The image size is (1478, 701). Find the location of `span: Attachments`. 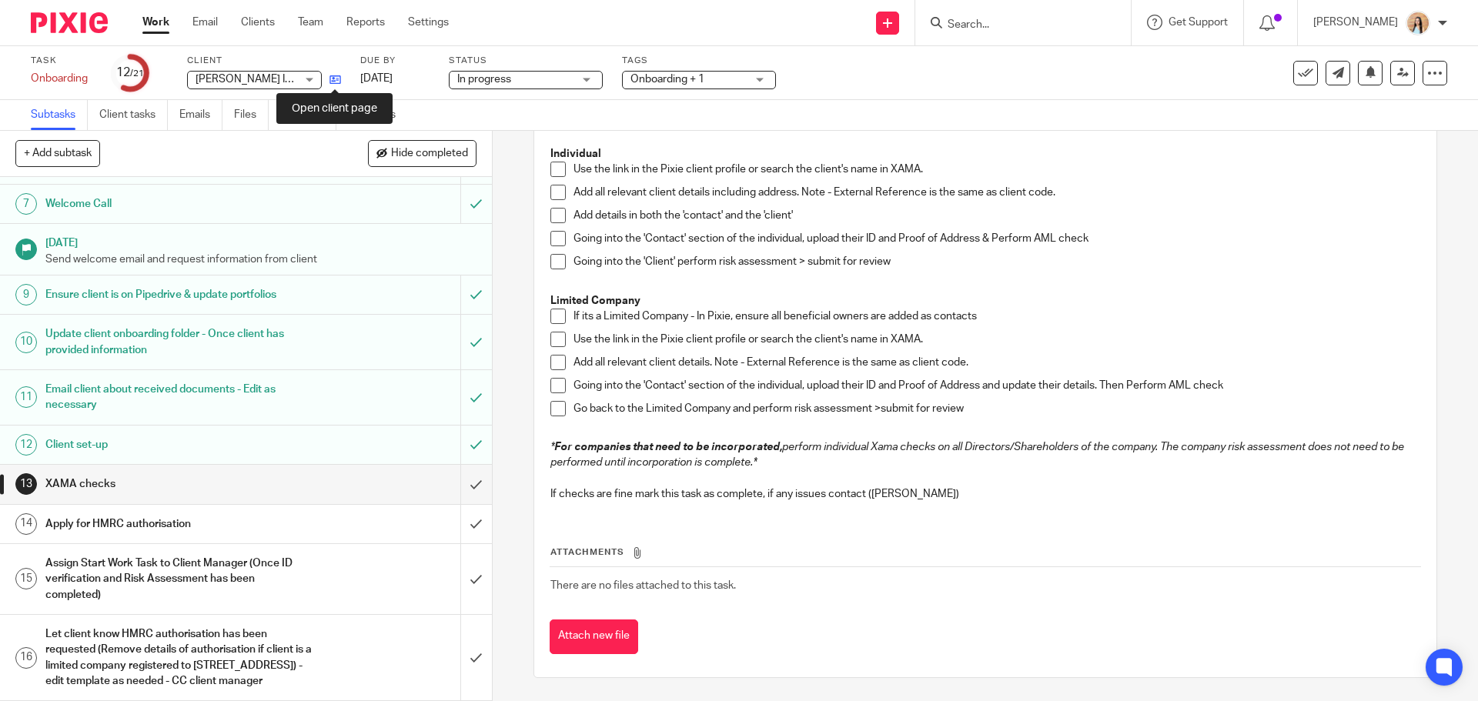

span: Attachments is located at coordinates (587, 552).